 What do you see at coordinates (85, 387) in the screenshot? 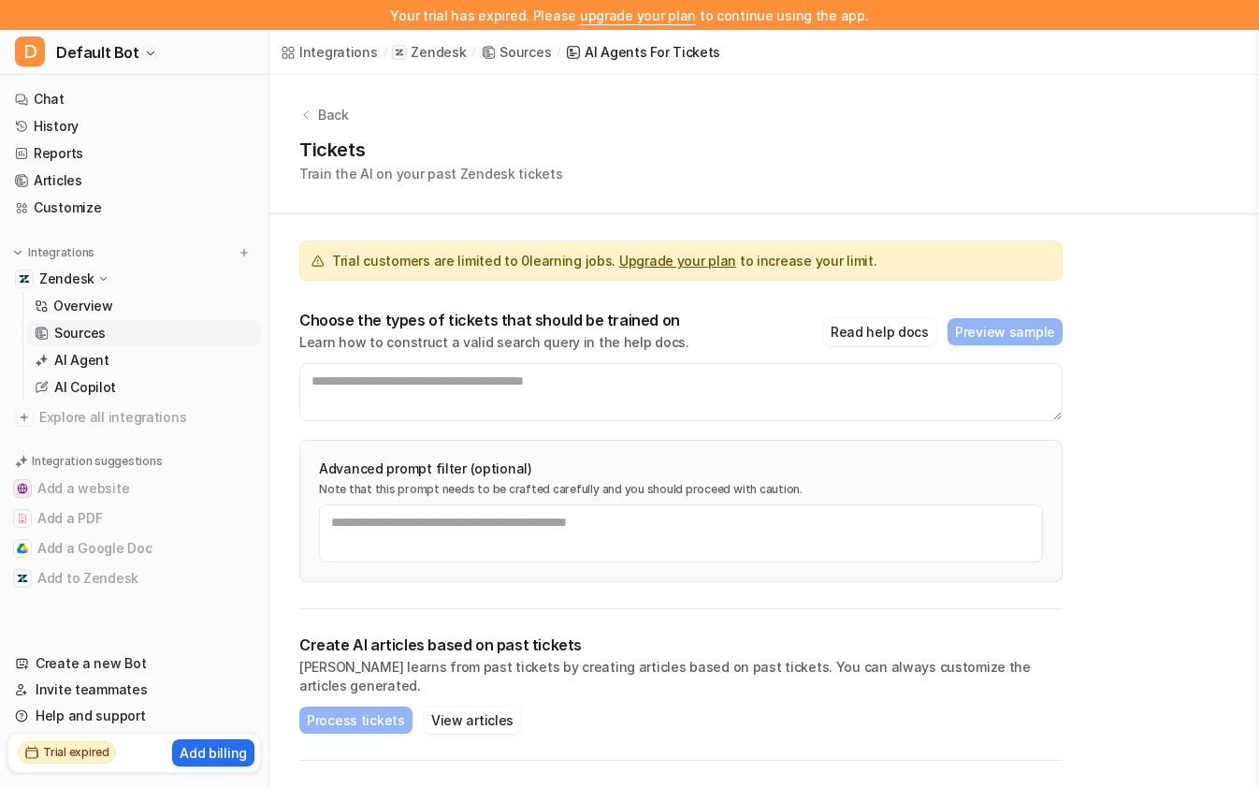
I see `p: AI Copilot` at bounding box center [85, 387].